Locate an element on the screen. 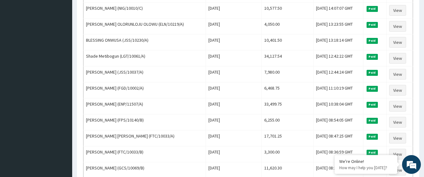 This screenshot has height=177, width=424. td: 10,401.50 is located at coordinates (287, 42).